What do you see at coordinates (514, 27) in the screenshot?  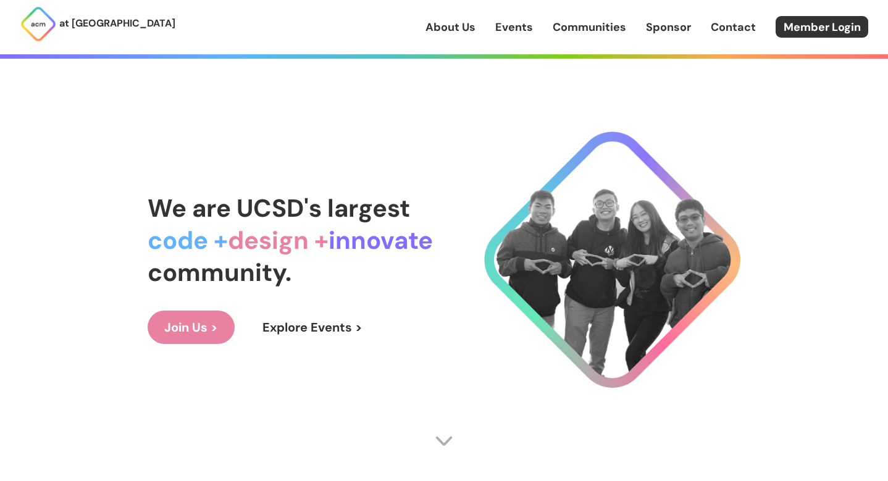 I see `a: Events` at bounding box center [514, 27].